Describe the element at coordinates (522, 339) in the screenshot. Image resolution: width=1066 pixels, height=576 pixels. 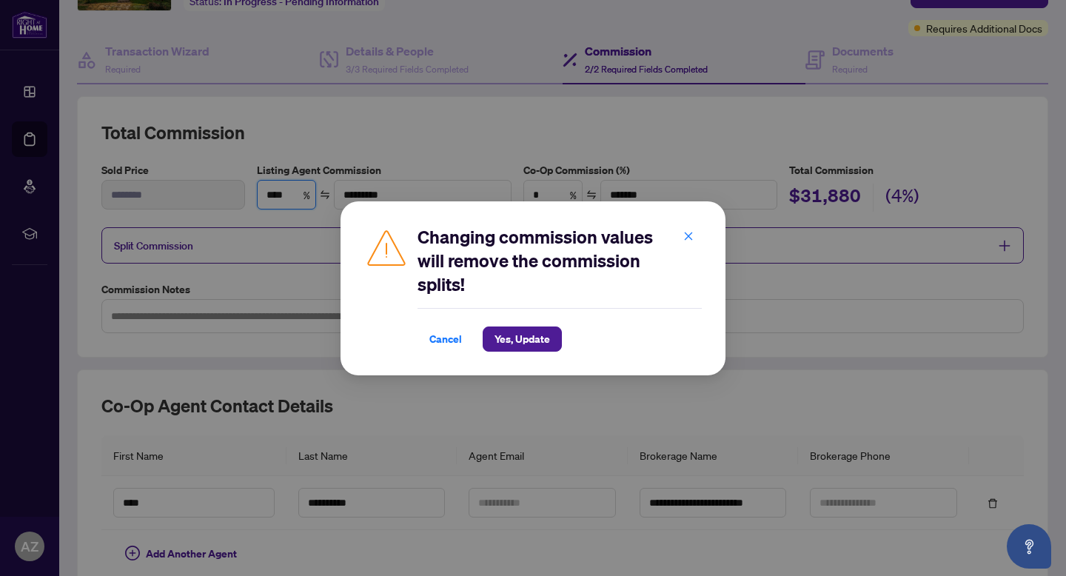
I see `span: Yes, Update` at that location.